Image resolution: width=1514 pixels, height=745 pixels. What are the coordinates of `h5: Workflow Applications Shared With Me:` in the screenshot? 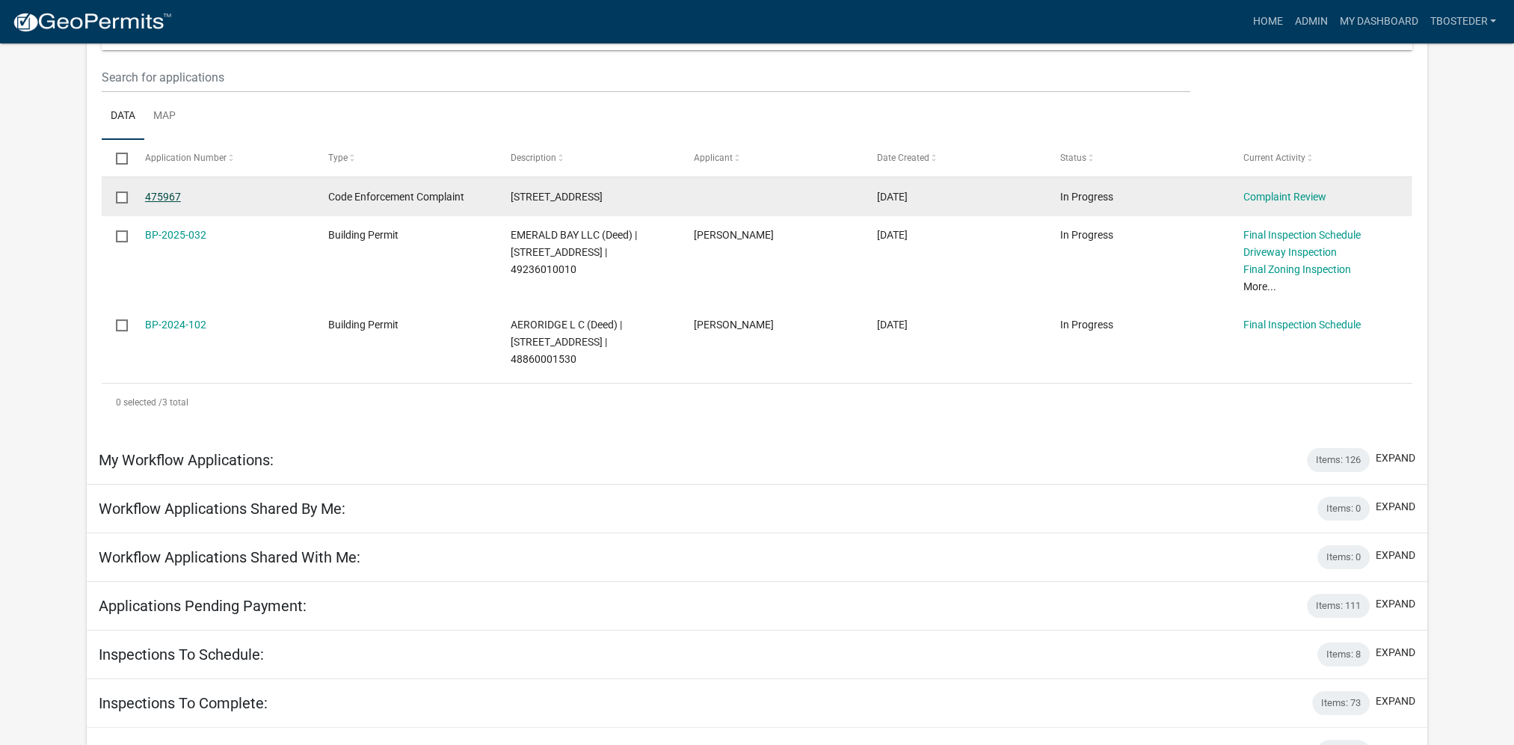 It's located at (229, 557).